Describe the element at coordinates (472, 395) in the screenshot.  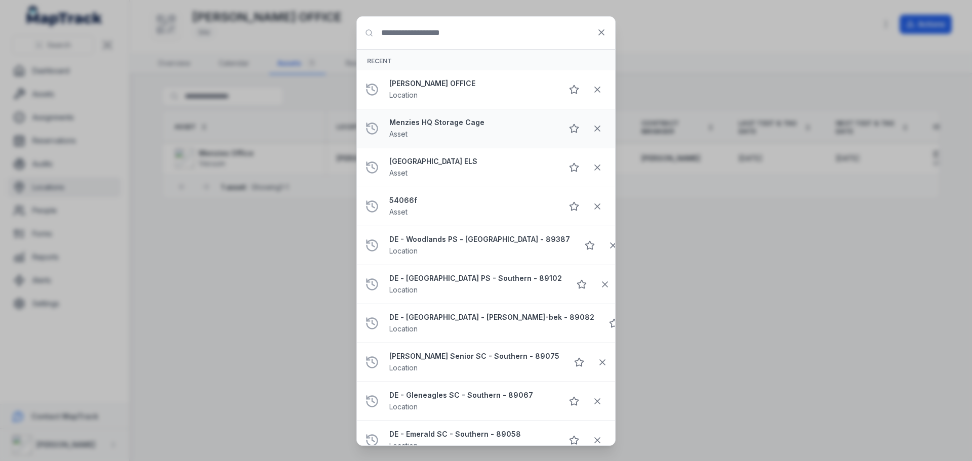
I see `strong: DE - Gleneagles SC - Southern - 89067` at that location.